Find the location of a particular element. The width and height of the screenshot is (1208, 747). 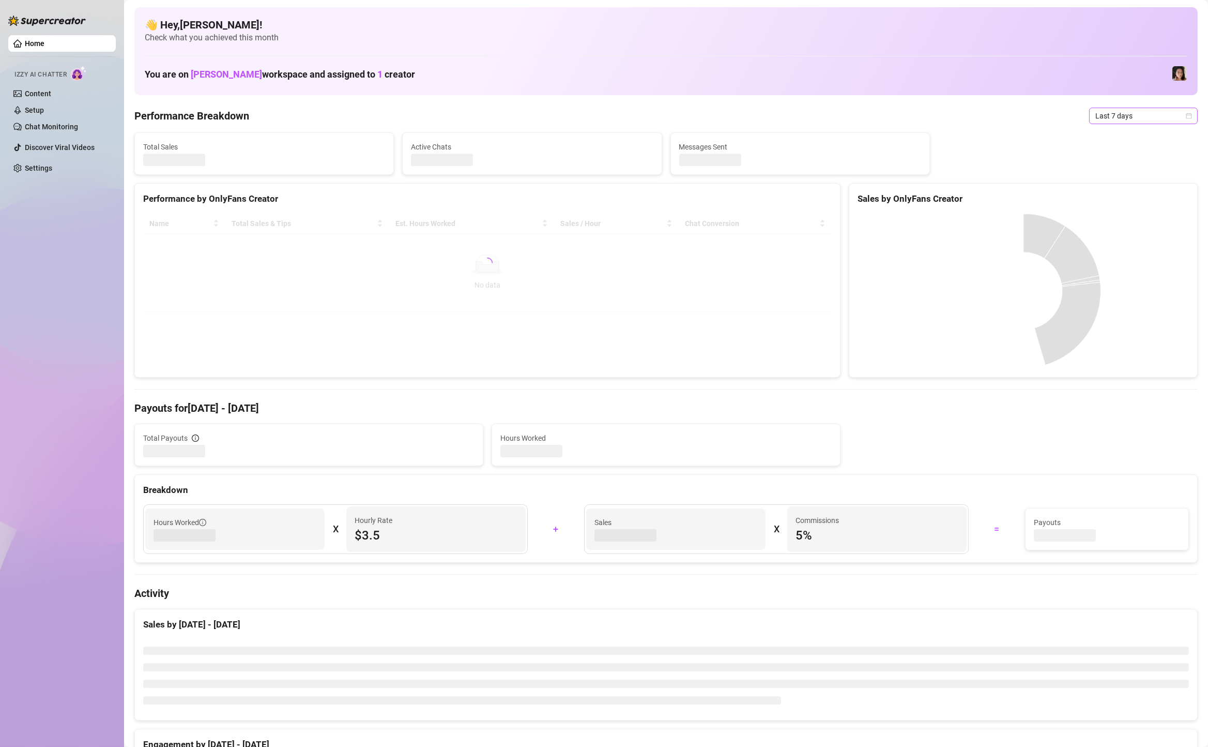

div: Performance by OnlyFans Creator is located at coordinates (488, 199).